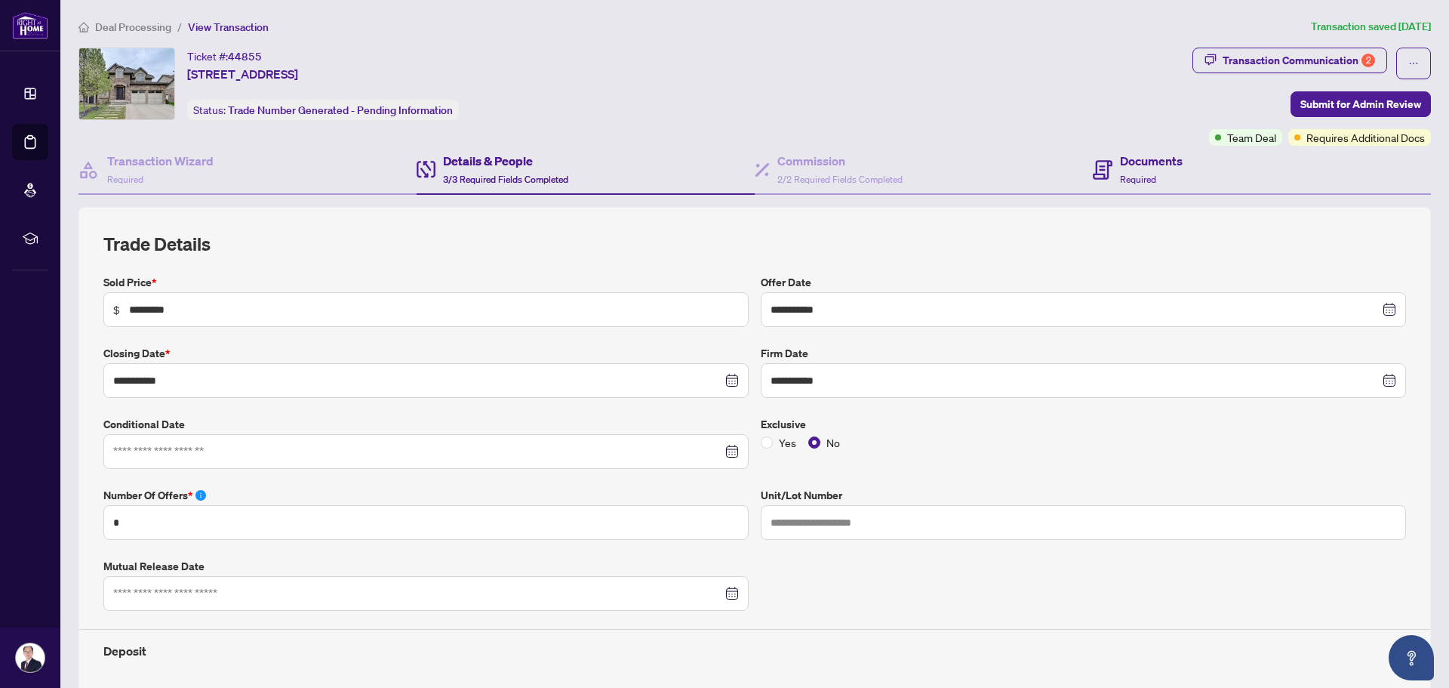  I want to click on span: home, so click(84, 27).